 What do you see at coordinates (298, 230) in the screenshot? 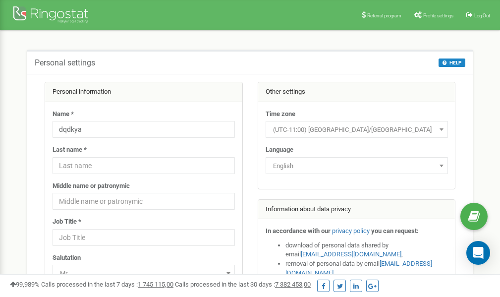
I see `strong: In accordance with our` at bounding box center [298, 230].